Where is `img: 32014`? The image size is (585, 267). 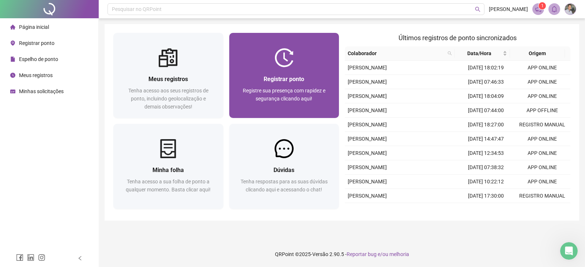 img: 32014 is located at coordinates (570, 9).